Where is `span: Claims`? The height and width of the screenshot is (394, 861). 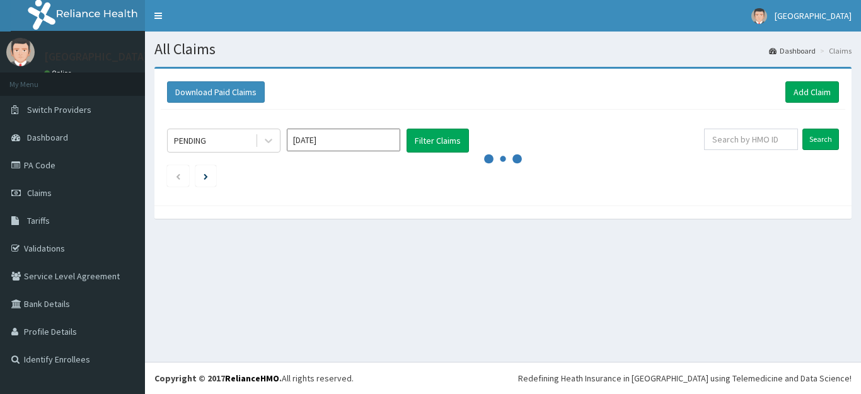 span: Claims is located at coordinates (39, 193).